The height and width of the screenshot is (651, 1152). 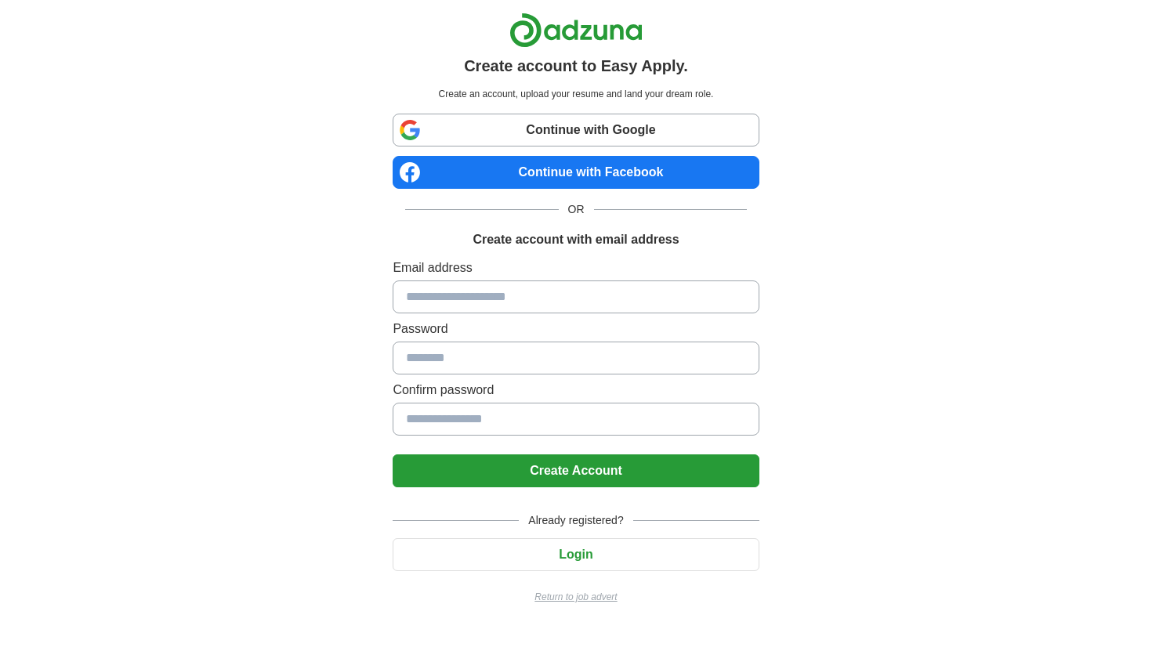 I want to click on p: Return to job advert, so click(x=575, y=597).